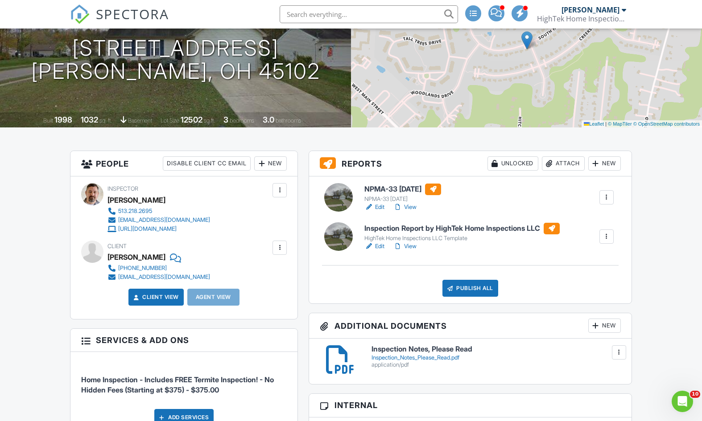 This screenshot has width=702, height=421. Describe the element at coordinates (155, 297) in the screenshot. I see `a: Client View` at that location.